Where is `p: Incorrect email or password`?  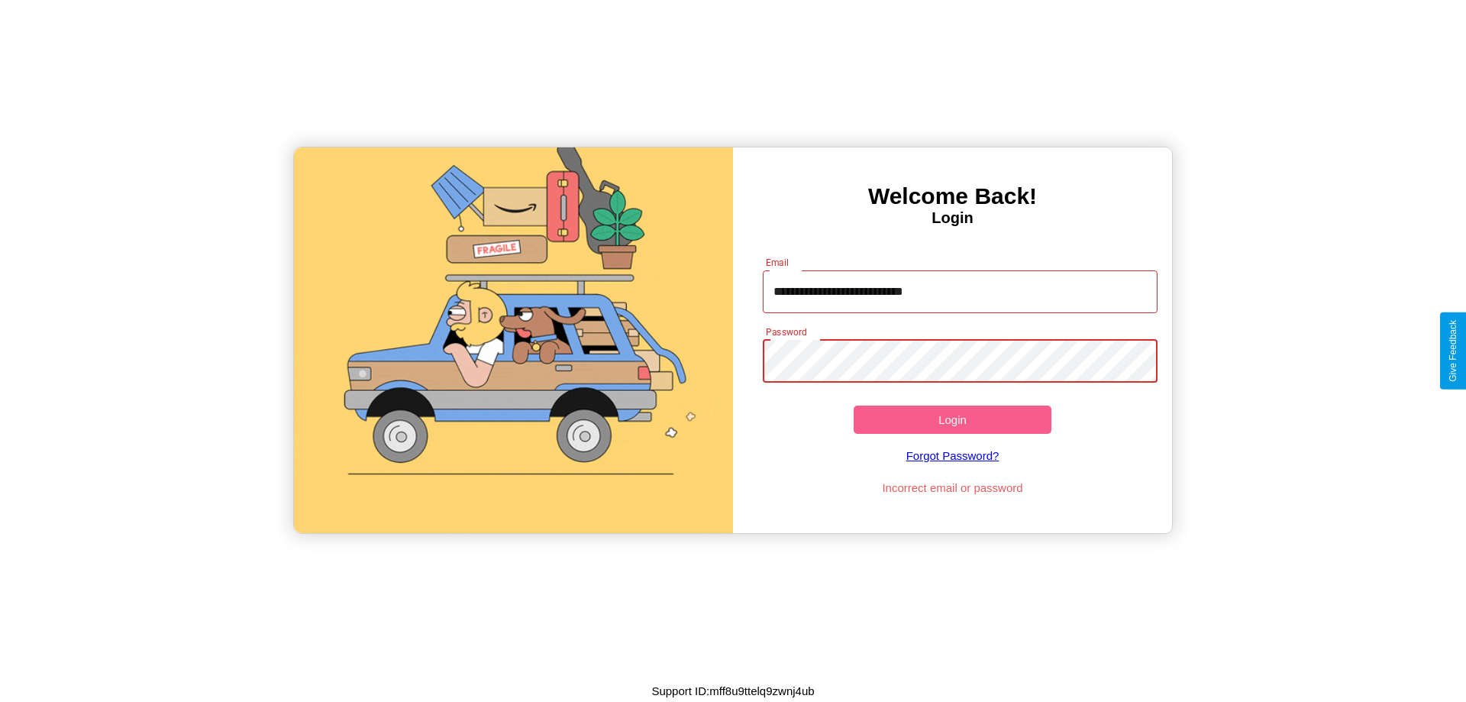
p: Incorrect email or password is located at coordinates (953, 487).